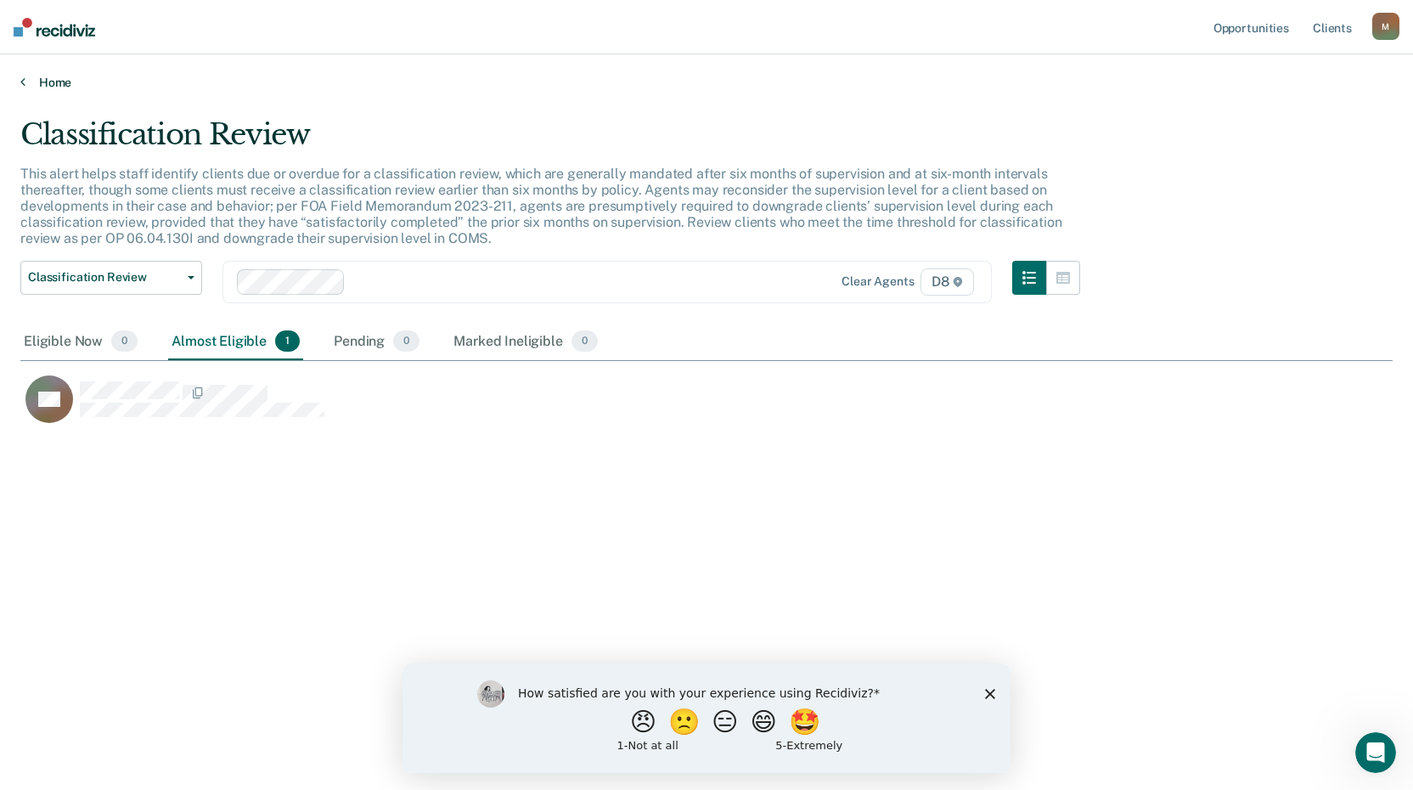 The width and height of the screenshot is (1413, 790). I want to click on div: Marked Ineligible0, so click(525, 342).